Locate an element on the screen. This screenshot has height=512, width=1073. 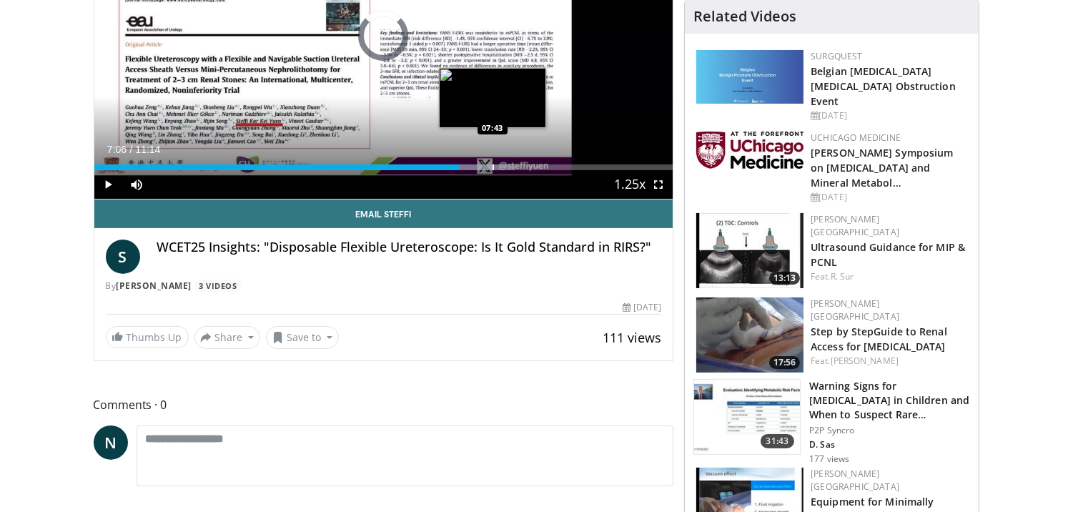
img: 5f87bdfb-7fdf-48f0-85f3-b6bcda6427bf.jpg.150x105_q85_autocrop_double_scale_upscale_version-0.2.jpg is located at coordinates (750, 150).